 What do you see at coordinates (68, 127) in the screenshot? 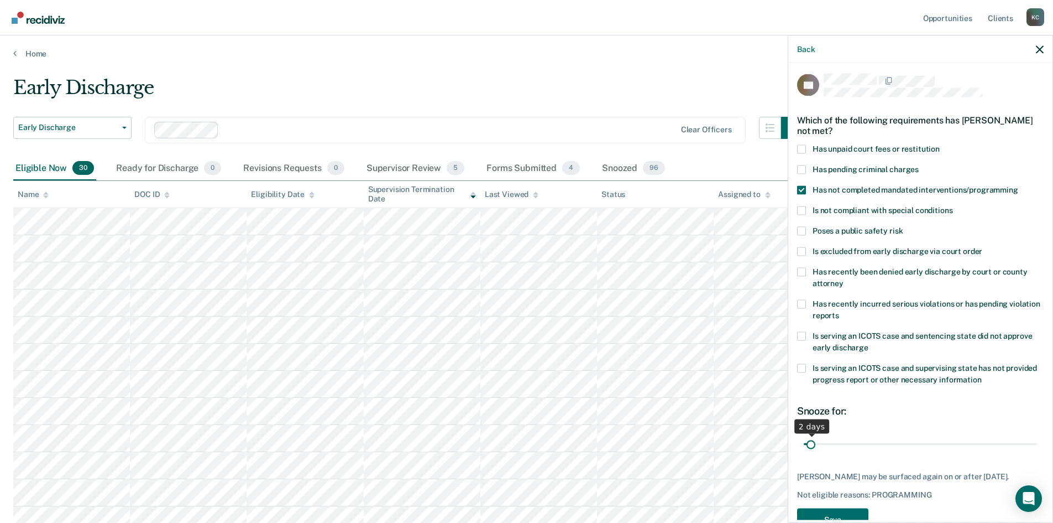
I see `span: Early Discharge` at bounding box center [68, 127].